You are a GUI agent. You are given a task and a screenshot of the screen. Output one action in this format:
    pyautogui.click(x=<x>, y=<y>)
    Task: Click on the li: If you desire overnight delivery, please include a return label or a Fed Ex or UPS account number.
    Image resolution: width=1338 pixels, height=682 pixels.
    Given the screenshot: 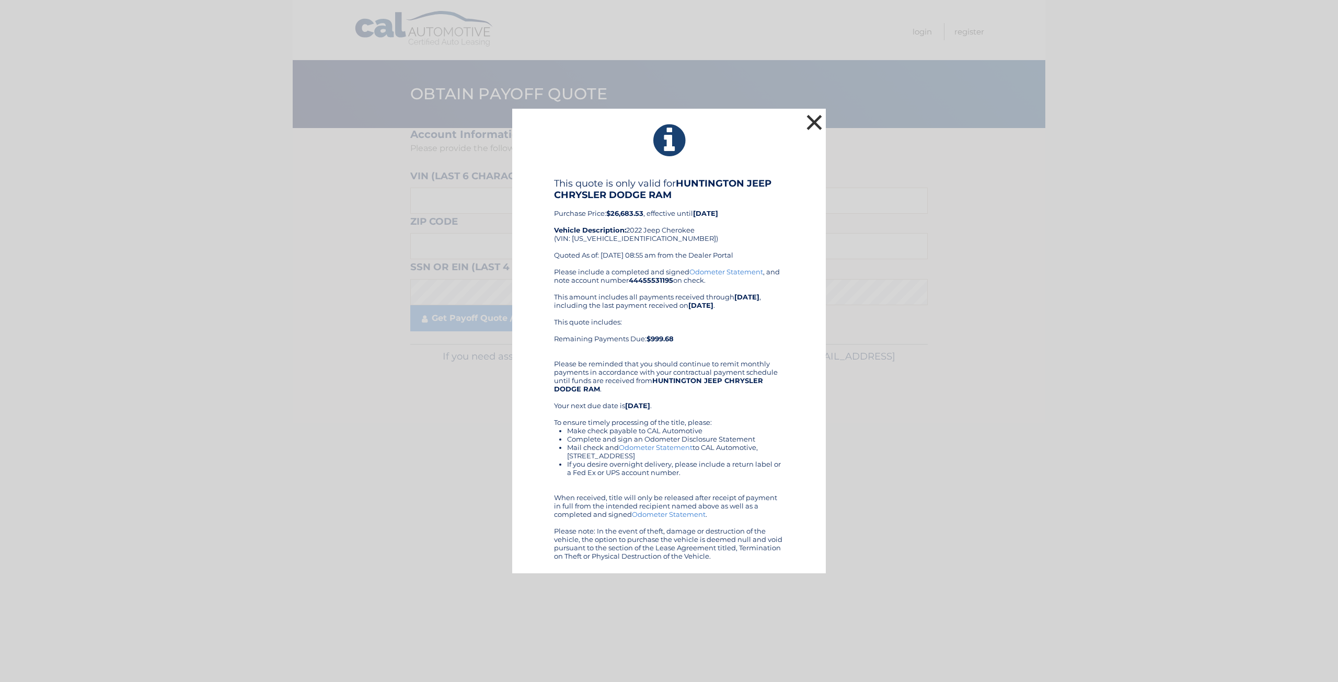 What is the action you would take?
    pyautogui.click(x=675, y=468)
    